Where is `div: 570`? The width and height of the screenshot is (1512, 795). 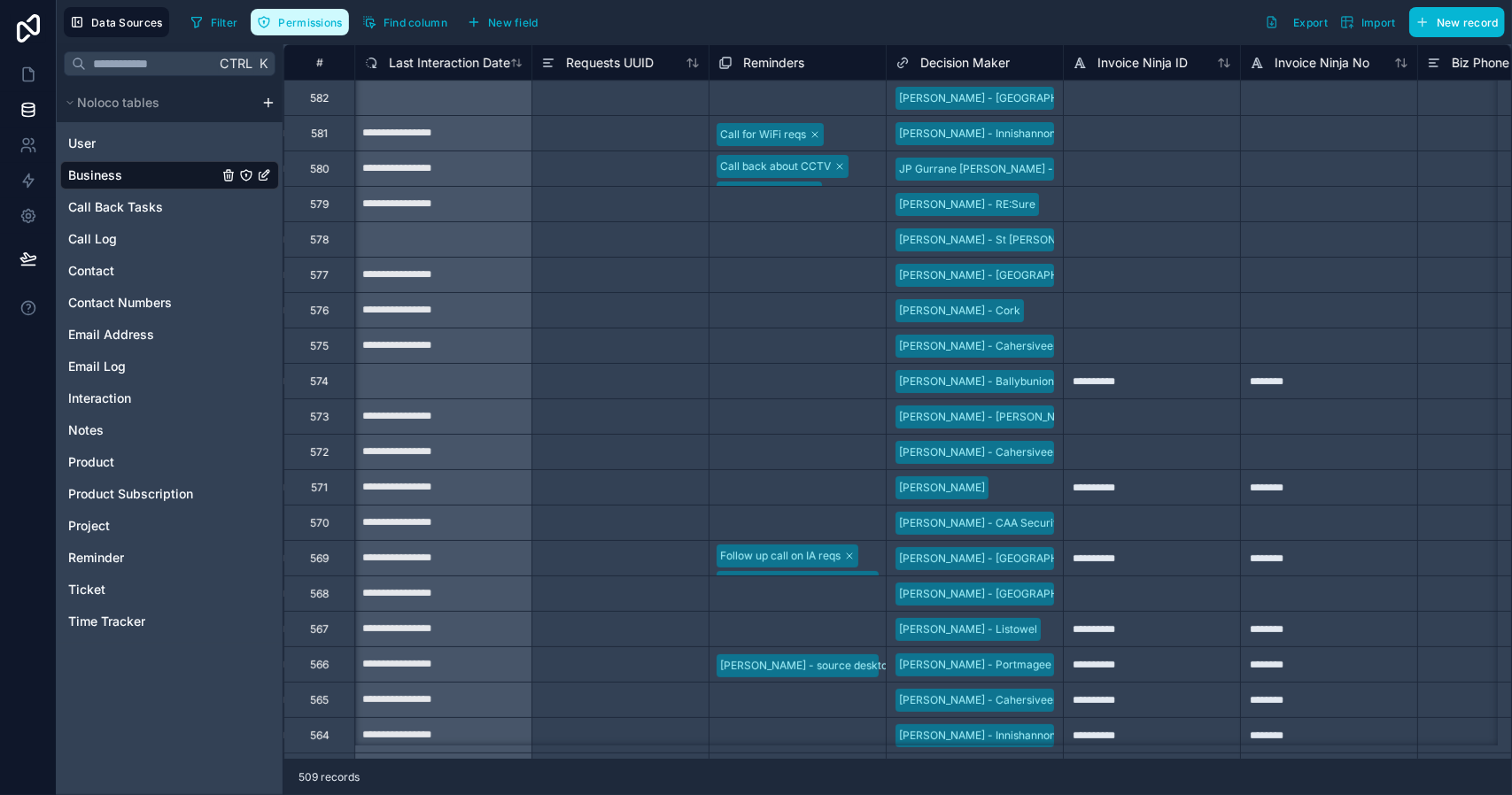
div: 570 is located at coordinates (320, 524).